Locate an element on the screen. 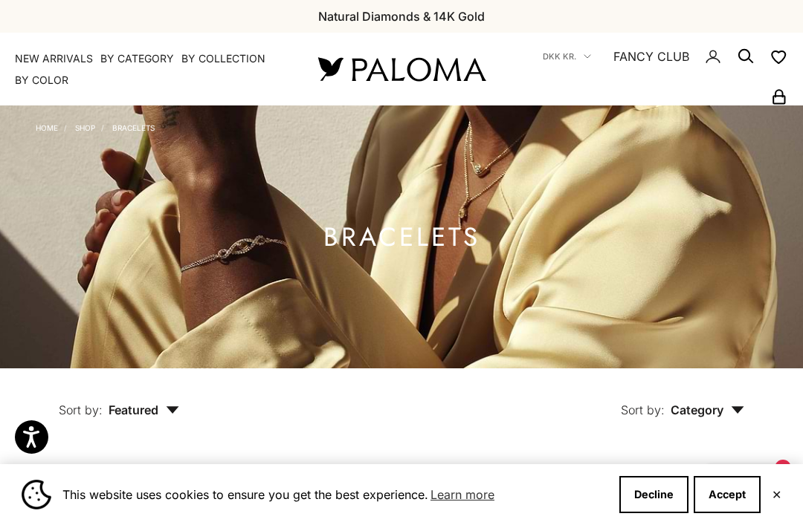 This screenshot has height=525, width=803. button: Decline is located at coordinates (653, 495).